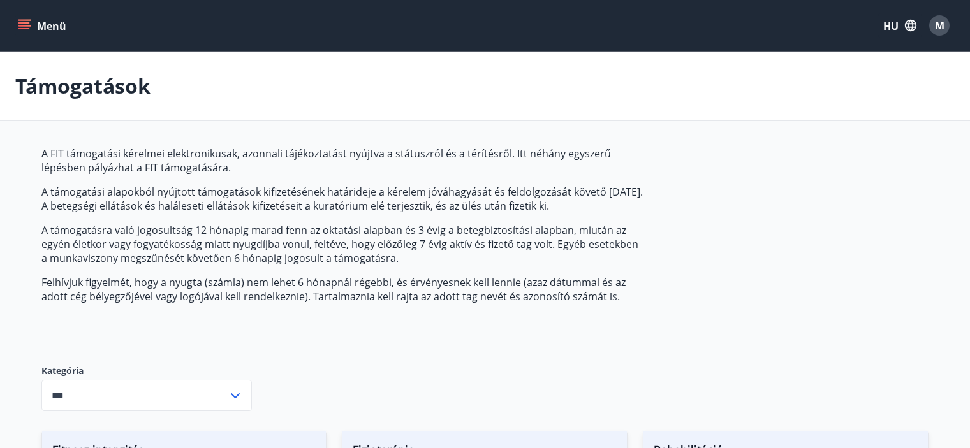 The image size is (970, 448). I want to click on font: A támogatásra való jogosultság 12 hónapig marad fenn az oktatási alapban és 3 évig a betegbiztosí..., so click(340, 244).